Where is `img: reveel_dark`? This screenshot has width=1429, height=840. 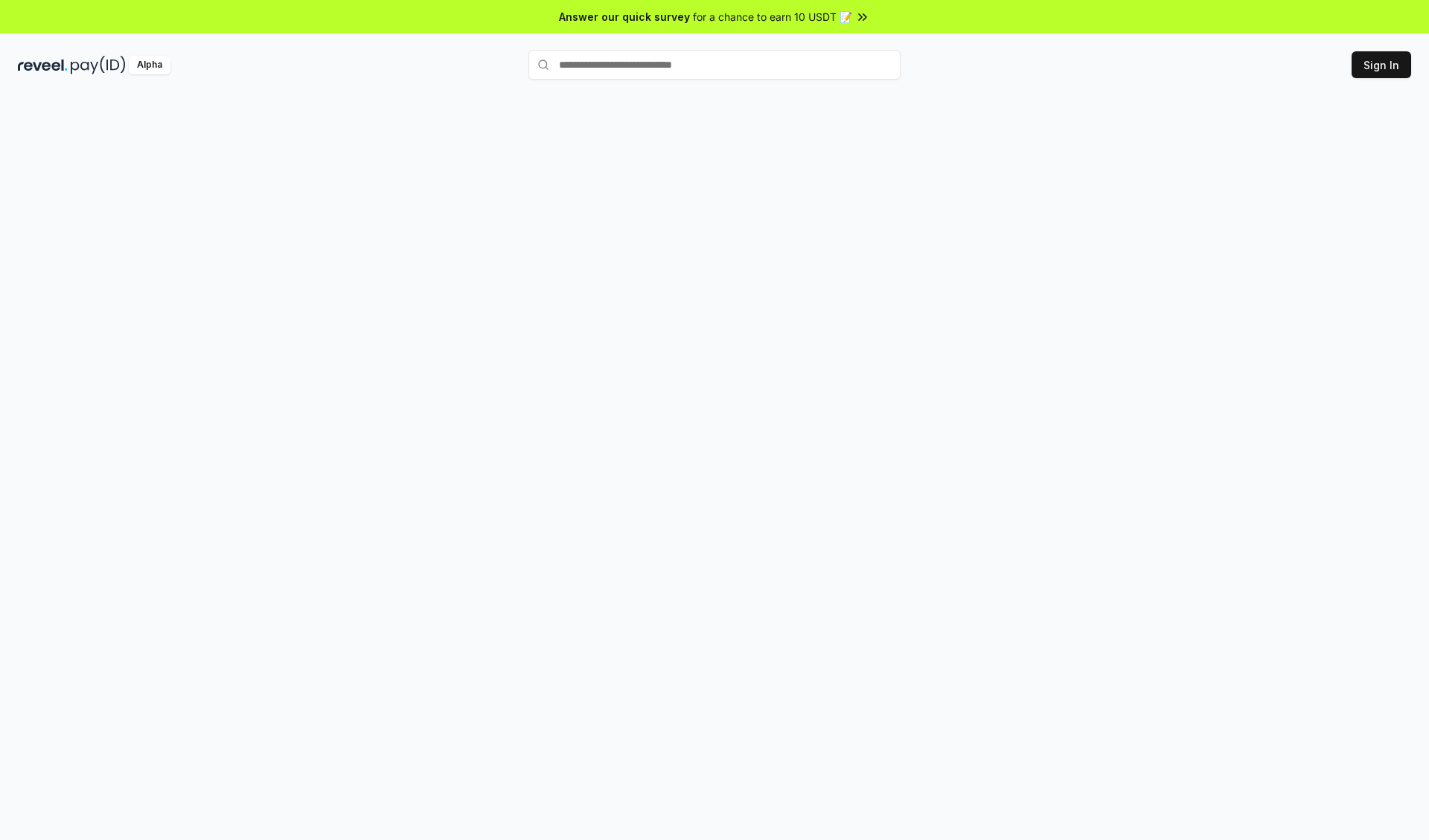 img: reveel_dark is located at coordinates (42, 65).